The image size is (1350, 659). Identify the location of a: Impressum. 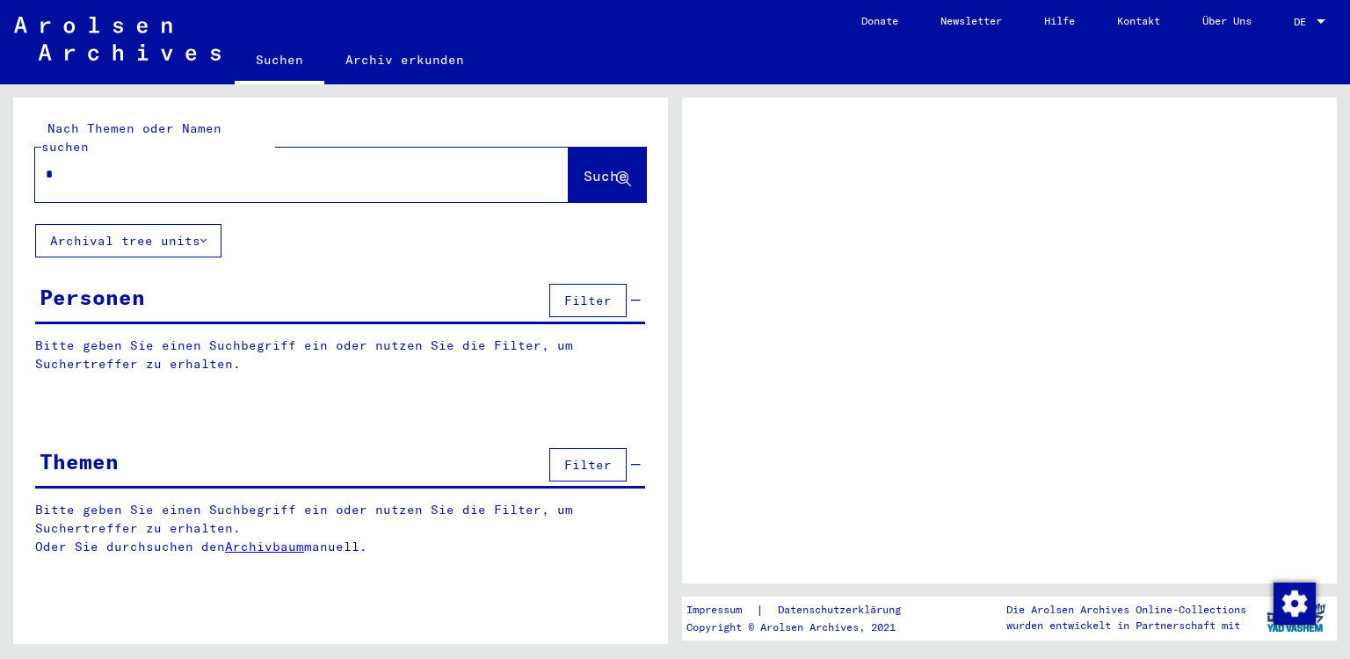
(721, 610).